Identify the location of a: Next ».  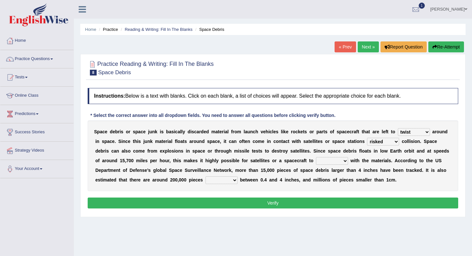
(368, 47).